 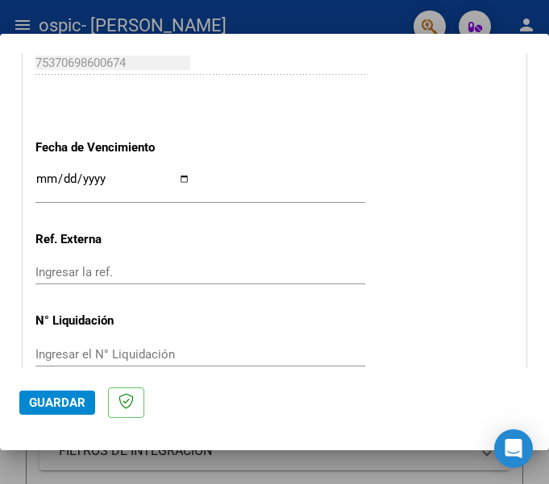 What do you see at coordinates (107, 239) in the screenshot?
I see `p: Ref. Externa` at bounding box center [107, 239].